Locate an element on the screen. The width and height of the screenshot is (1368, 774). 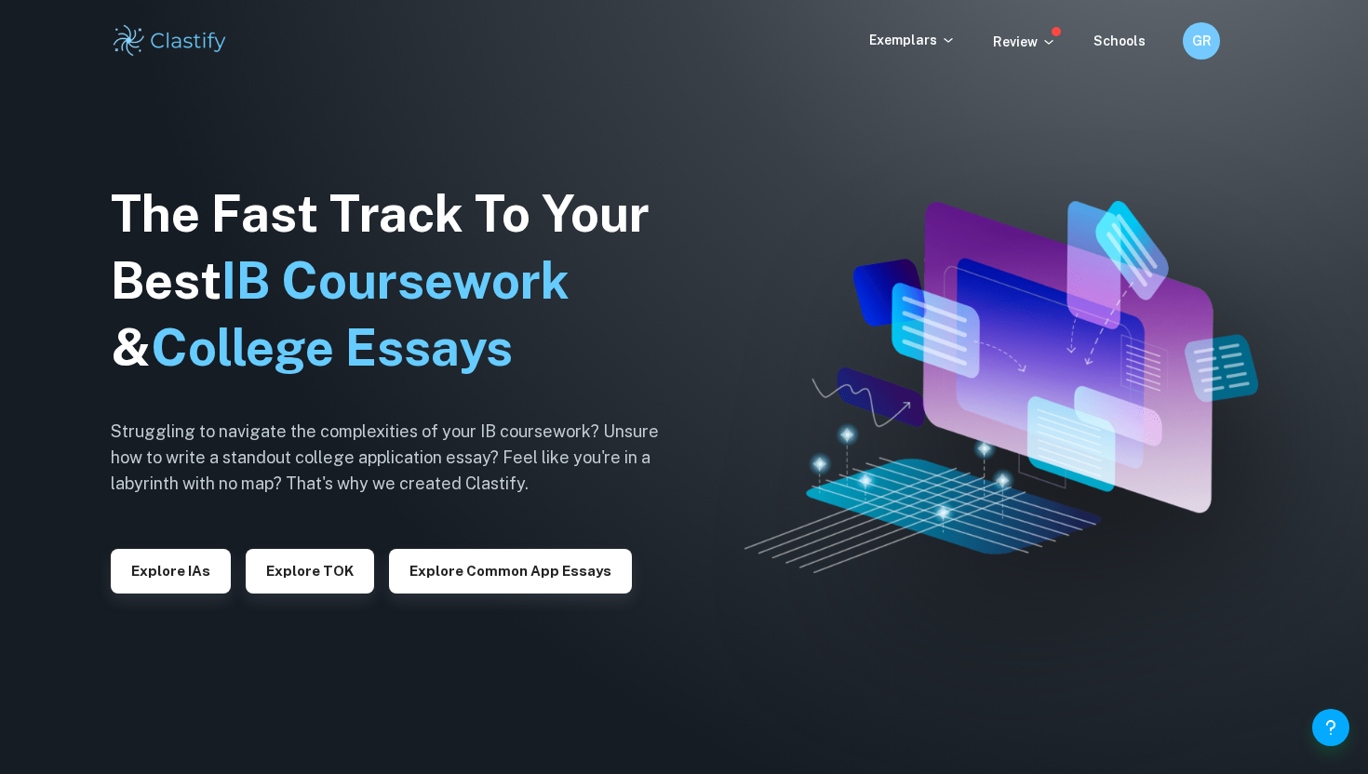
button: Explore Common App essays is located at coordinates (510, 571).